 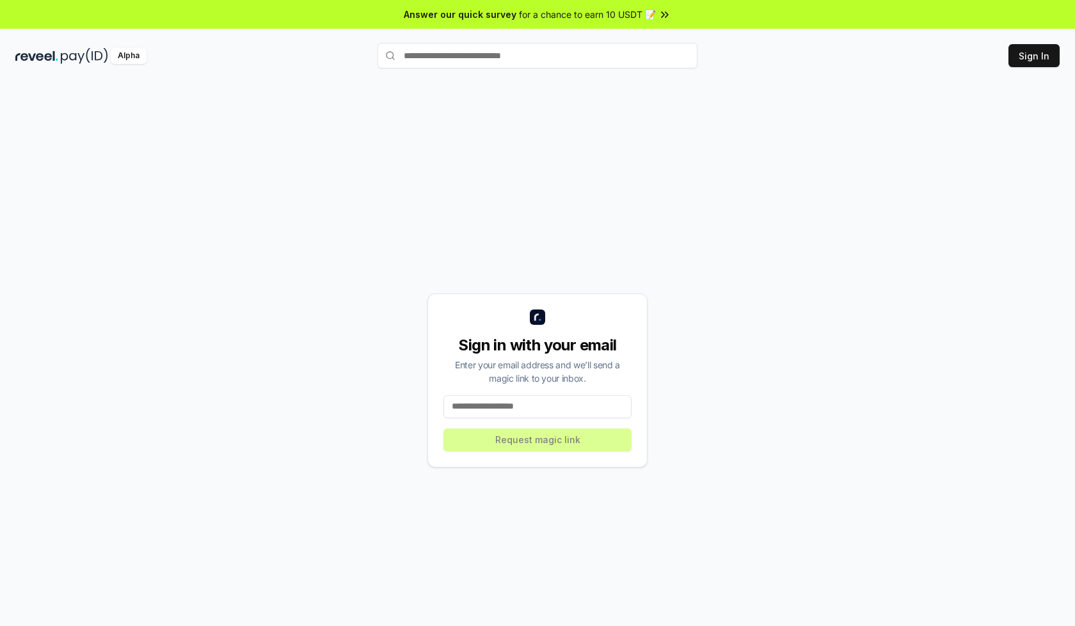 What do you see at coordinates (1034, 56) in the screenshot?
I see `button: Sign In` at bounding box center [1034, 56].